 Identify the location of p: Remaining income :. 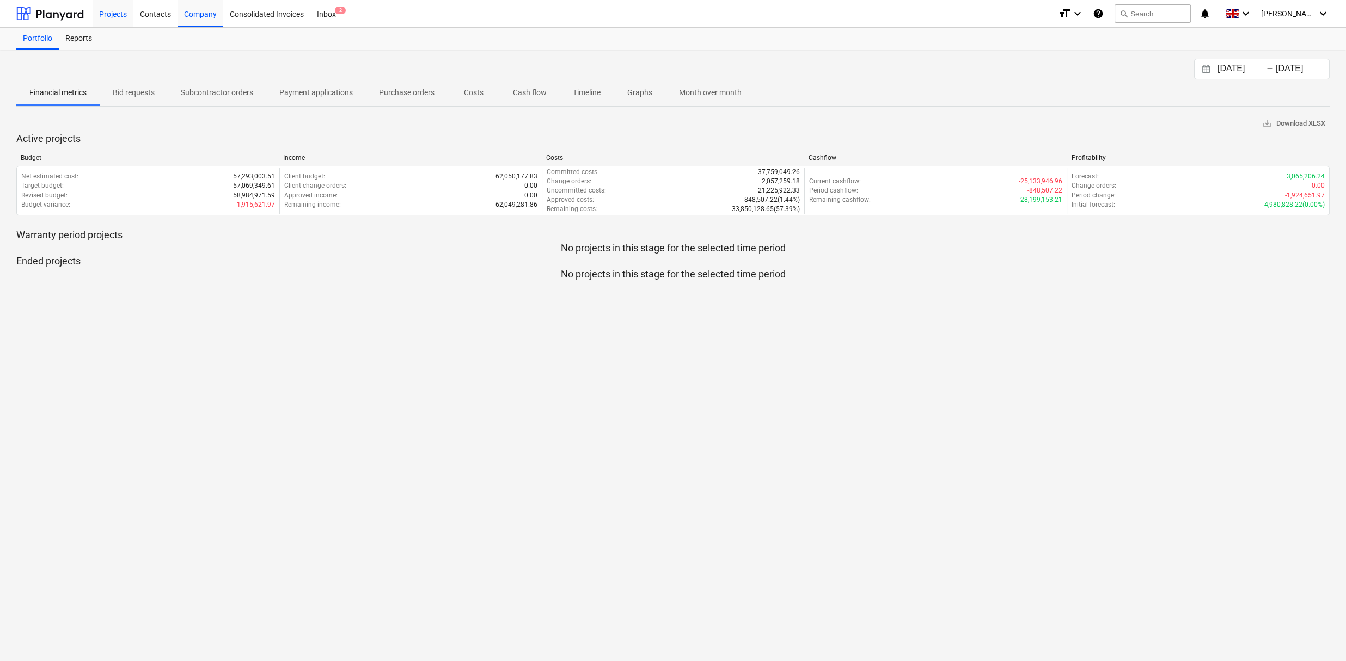
(312, 205).